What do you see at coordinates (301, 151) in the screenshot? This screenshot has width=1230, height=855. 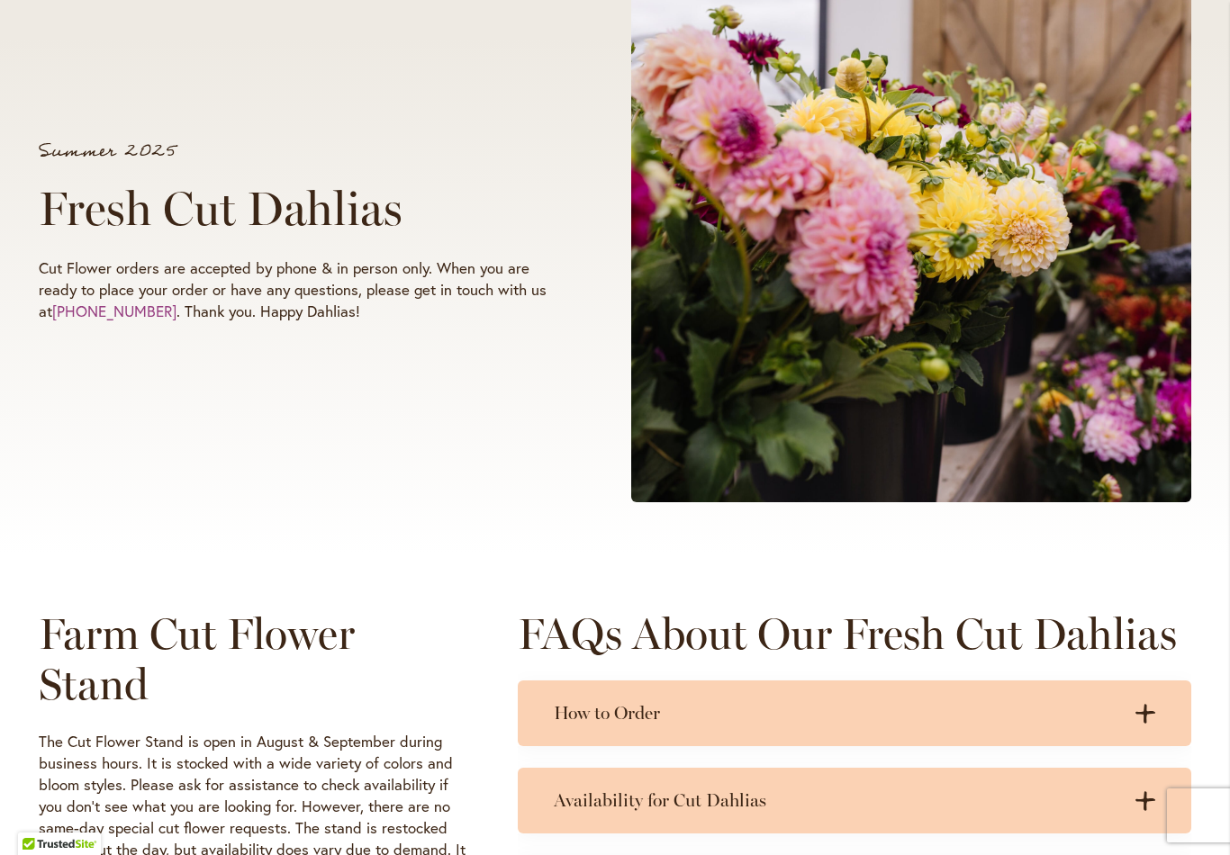 I see `p: Summer 2025` at bounding box center [301, 151].